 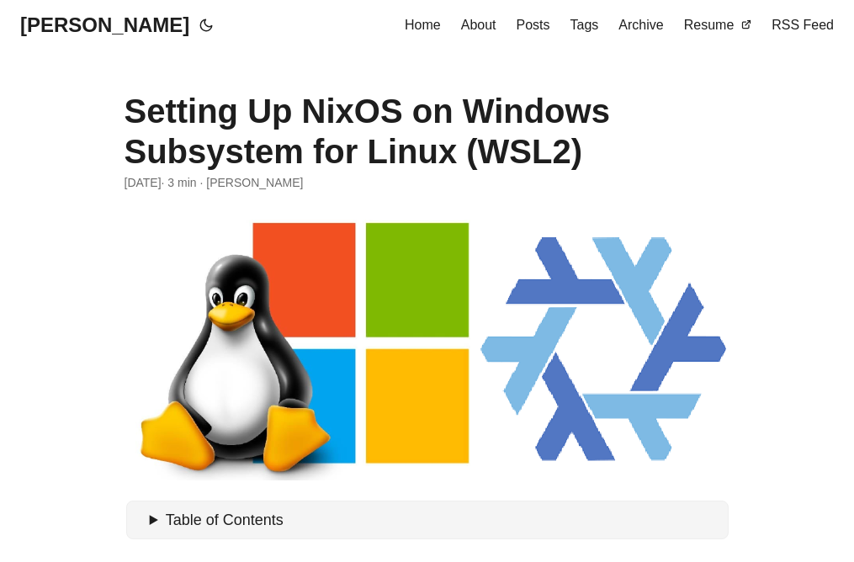 I want to click on h1: Setting Up NixOS on Windows Subsystem for Linux (WSL2), so click(x=428, y=131).